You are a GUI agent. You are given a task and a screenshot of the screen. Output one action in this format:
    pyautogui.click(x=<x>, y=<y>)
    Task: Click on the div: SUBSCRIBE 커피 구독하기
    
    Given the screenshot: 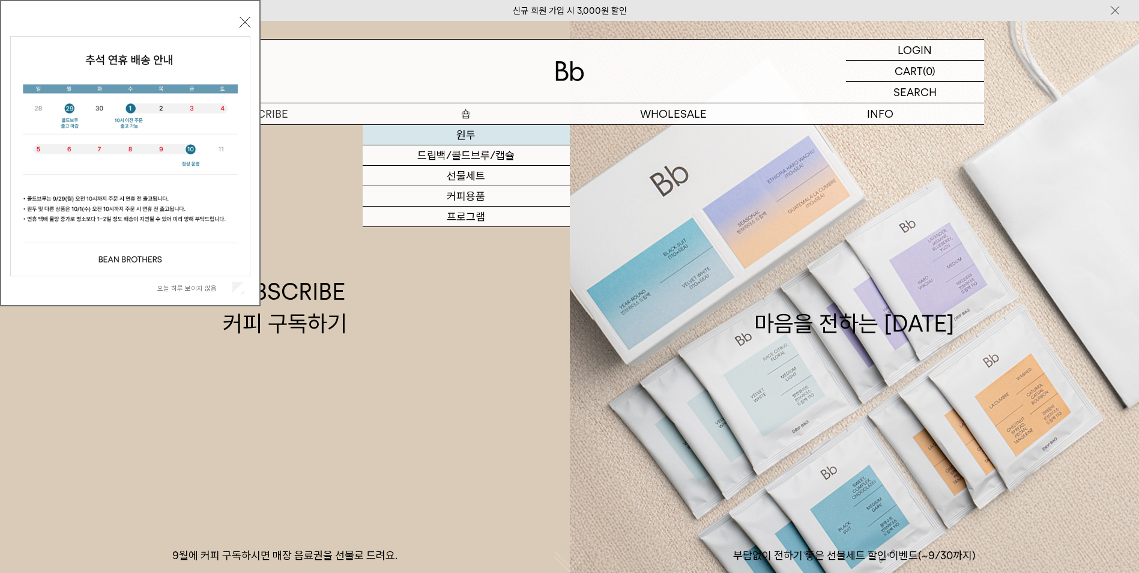 What is the action you would take?
    pyautogui.click(x=285, y=307)
    